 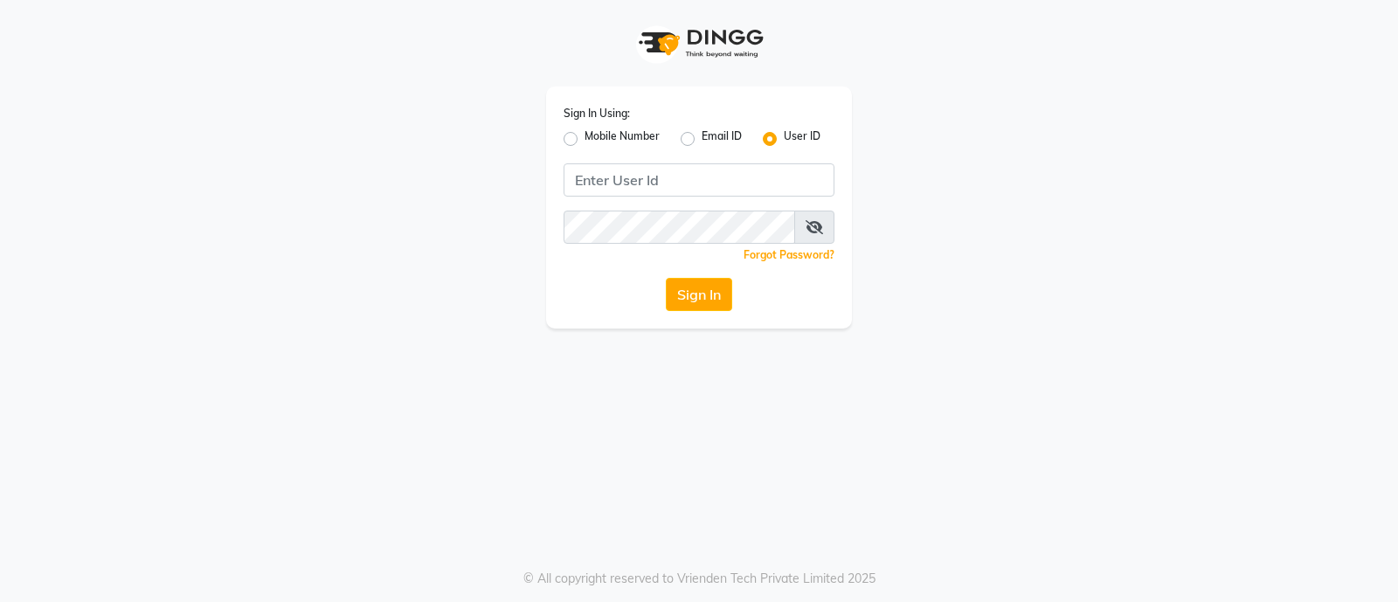 What do you see at coordinates (802, 139) in the screenshot?
I see `label: User ID` at bounding box center [802, 139].